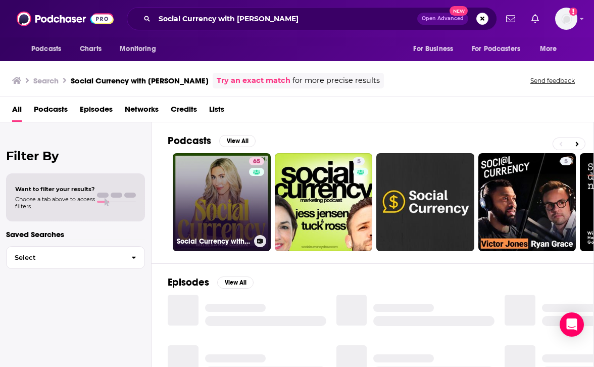  I want to click on img: User Profile, so click(566, 19).